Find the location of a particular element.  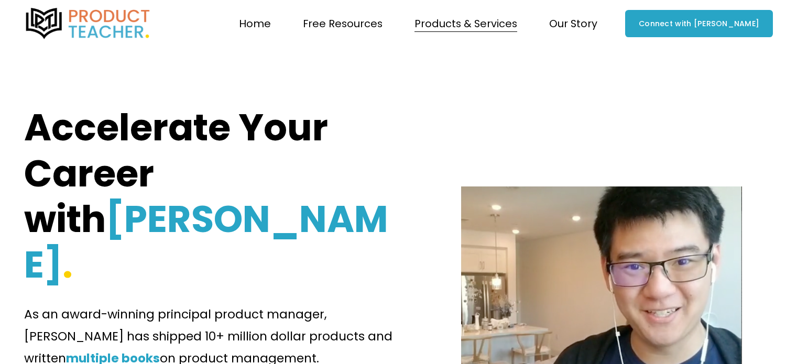

span: Free Resources is located at coordinates (343, 24).